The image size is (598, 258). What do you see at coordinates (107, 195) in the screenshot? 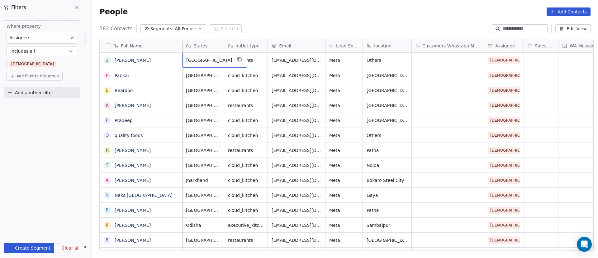
I see `div: N` at bounding box center [107, 195].